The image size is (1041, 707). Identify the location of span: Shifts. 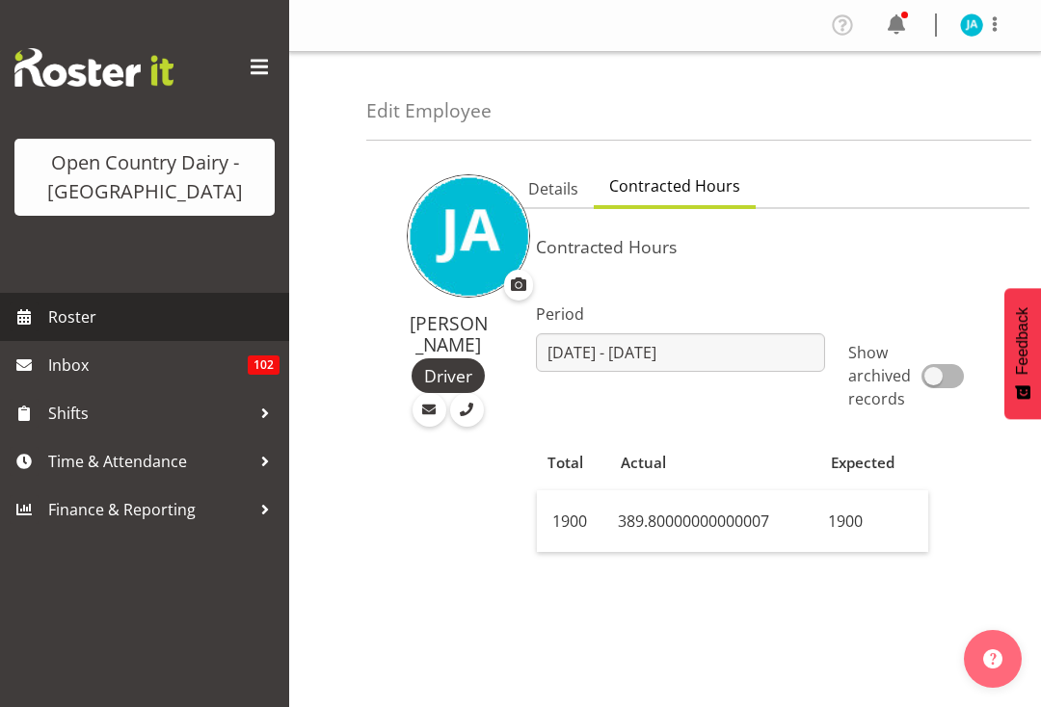
(149, 413).